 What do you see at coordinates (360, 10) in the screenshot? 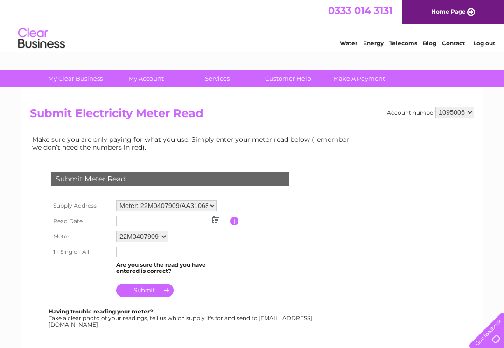
I see `span: 0333 014 3131` at bounding box center [360, 10].